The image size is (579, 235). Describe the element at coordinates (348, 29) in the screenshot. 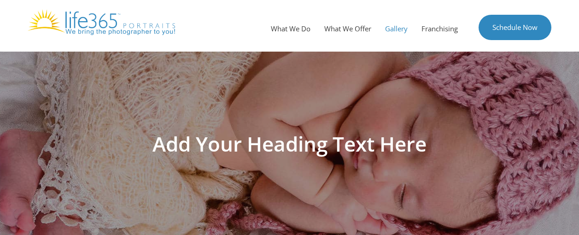

I see `a: What We Offer` at that location.